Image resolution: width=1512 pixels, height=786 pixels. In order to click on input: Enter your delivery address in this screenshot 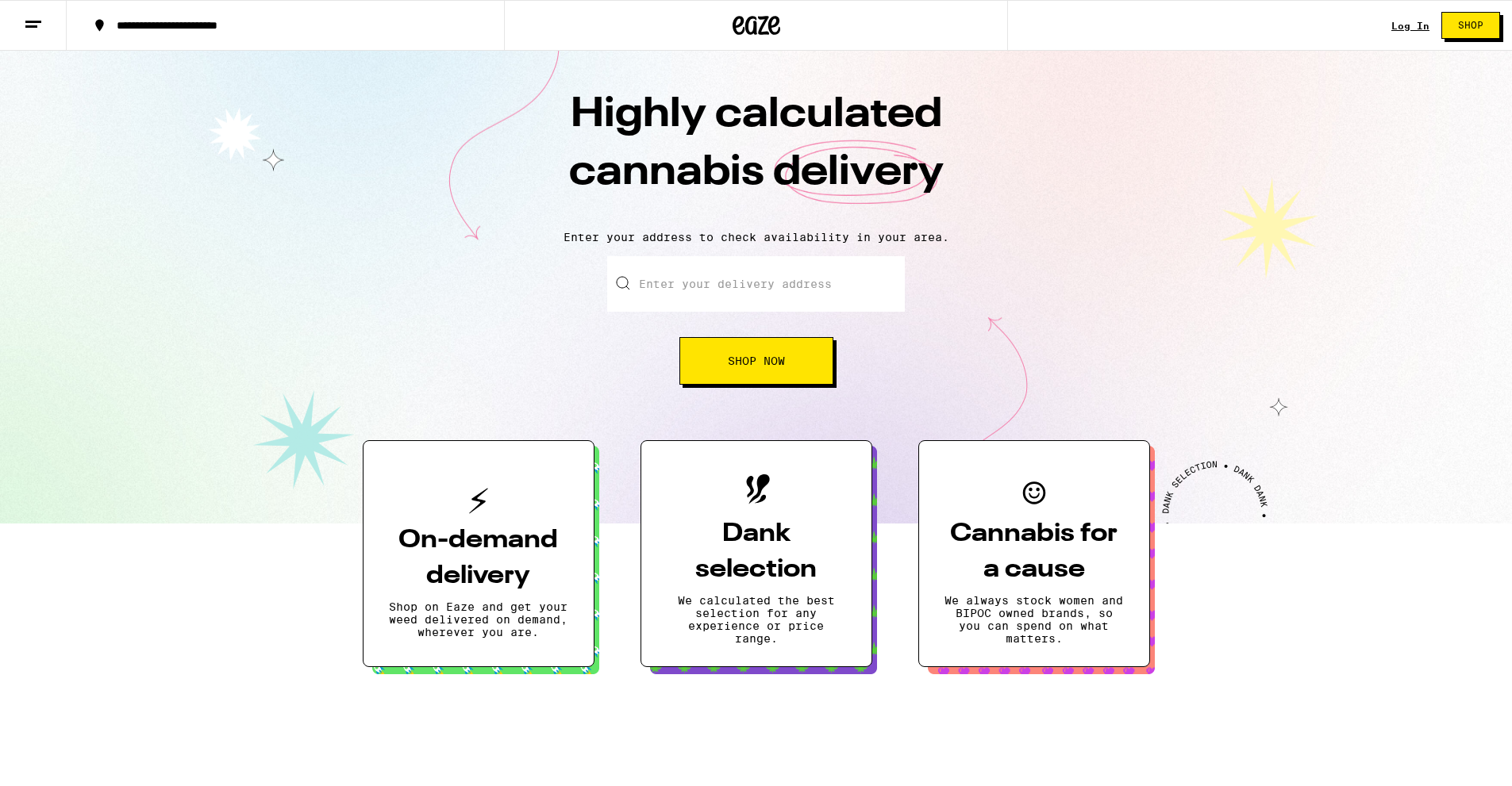, I will do `click(755, 284)`.